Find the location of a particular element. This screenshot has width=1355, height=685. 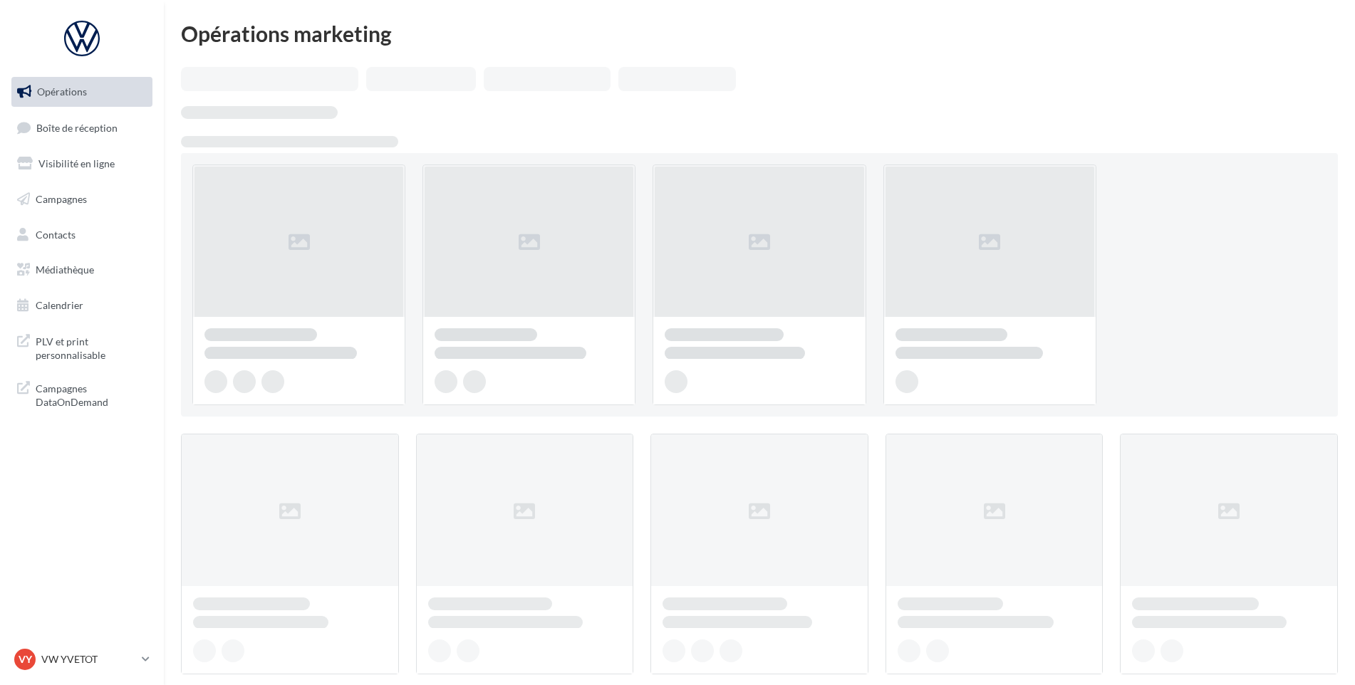

span: Visibilité en ligne is located at coordinates (76, 163).